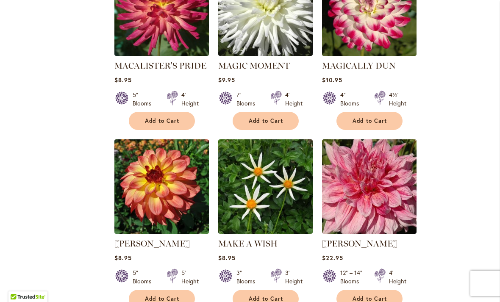 Image resolution: width=500 pixels, height=302 pixels. I want to click on span: $10.95, so click(332, 80).